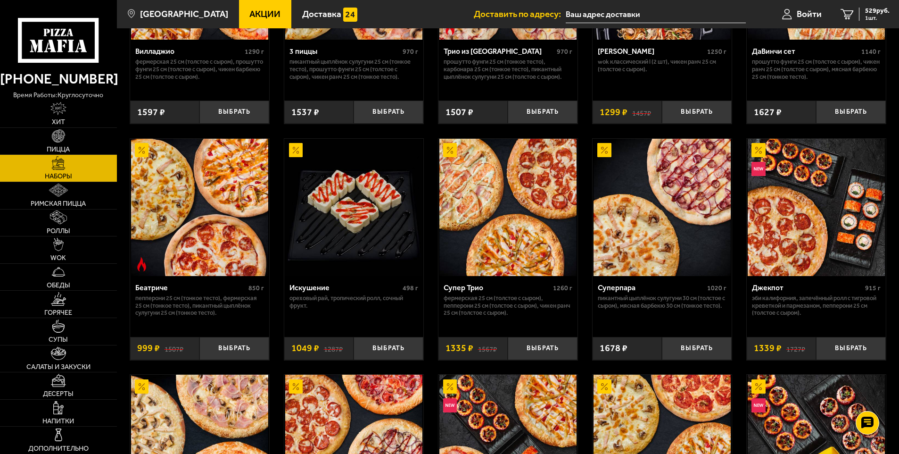 Image resolution: width=899 pixels, height=454 pixels. Describe the element at coordinates (497, 287) in the screenshot. I see `div: Супер Трио` at that location.